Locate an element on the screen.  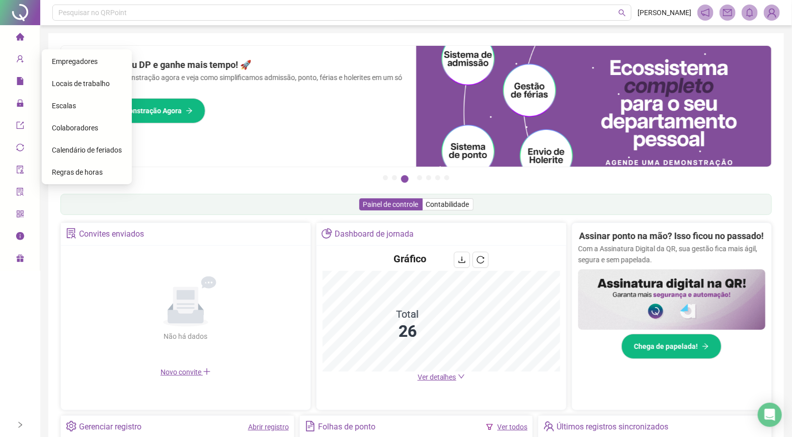
a: Ver todos is located at coordinates (513, 427).